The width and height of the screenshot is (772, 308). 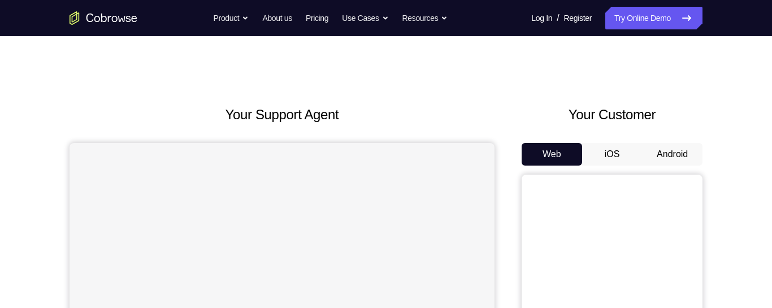 What do you see at coordinates (365, 18) in the screenshot?
I see `button: Use Cases` at bounding box center [365, 18].